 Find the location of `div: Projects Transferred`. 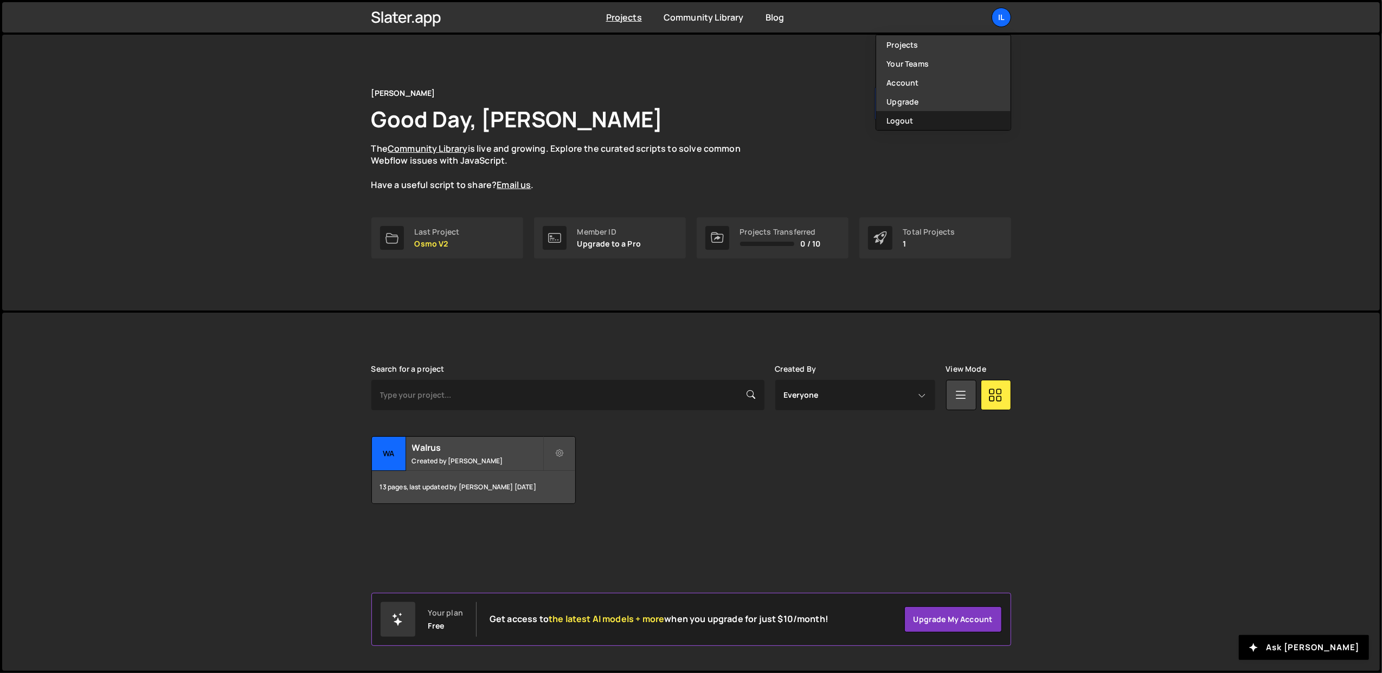

div: Projects Transferred is located at coordinates (780, 232).